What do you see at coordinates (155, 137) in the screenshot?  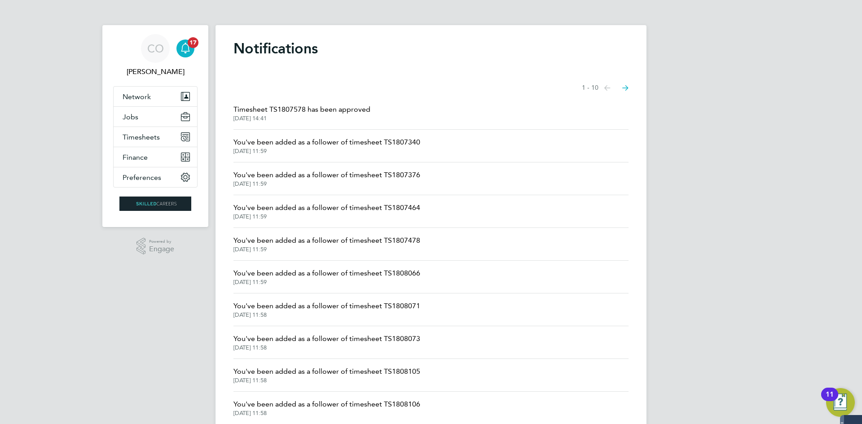 I see `button: Timesheets` at bounding box center [155, 137].